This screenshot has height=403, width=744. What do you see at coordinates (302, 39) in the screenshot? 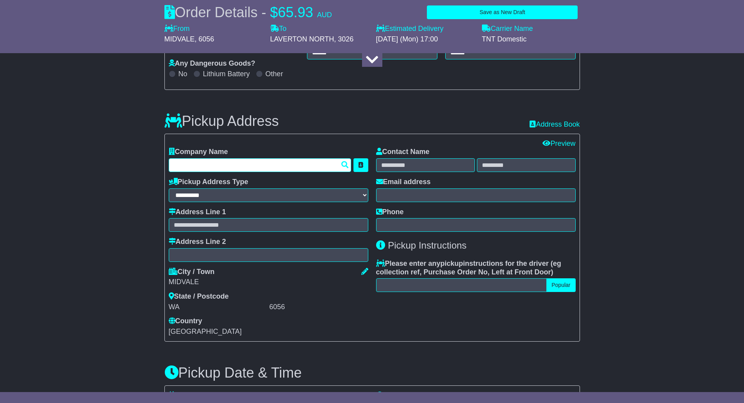
I see `span: LAVERTON NORTH` at bounding box center [302, 39].